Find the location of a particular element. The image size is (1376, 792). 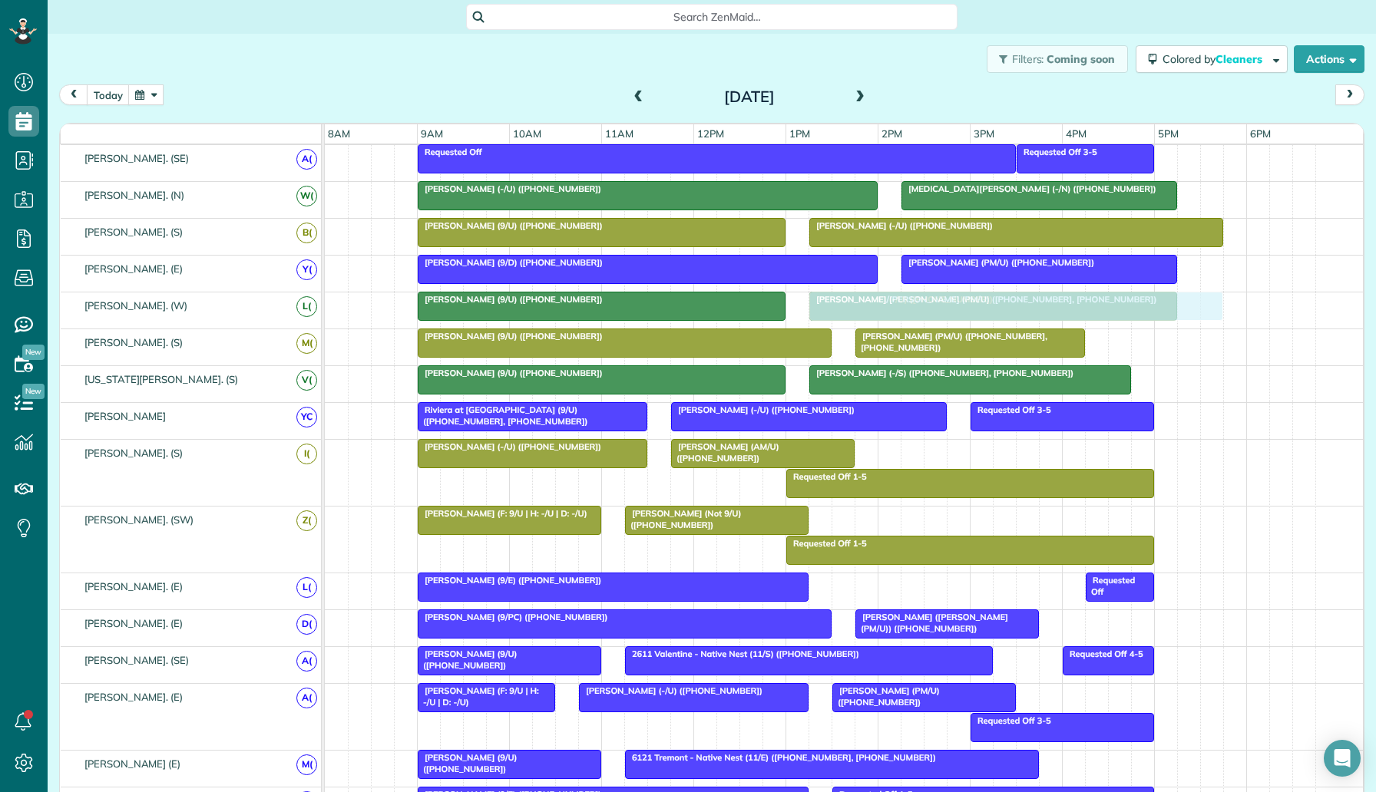

button: next is located at coordinates (1349, 94).